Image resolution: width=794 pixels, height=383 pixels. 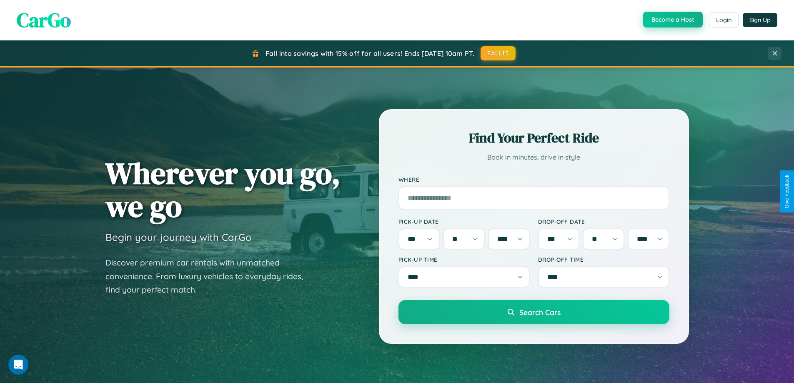 I want to click on span: Search Cars, so click(x=540, y=312).